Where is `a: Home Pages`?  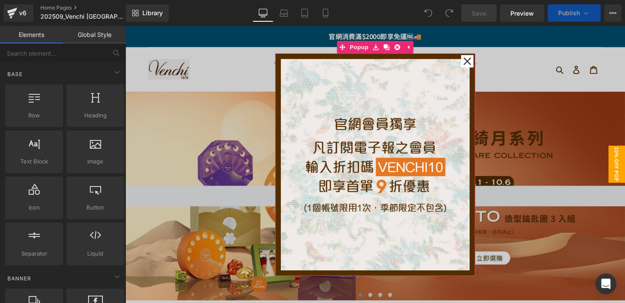 a: Home Pages is located at coordinates (90, 8).